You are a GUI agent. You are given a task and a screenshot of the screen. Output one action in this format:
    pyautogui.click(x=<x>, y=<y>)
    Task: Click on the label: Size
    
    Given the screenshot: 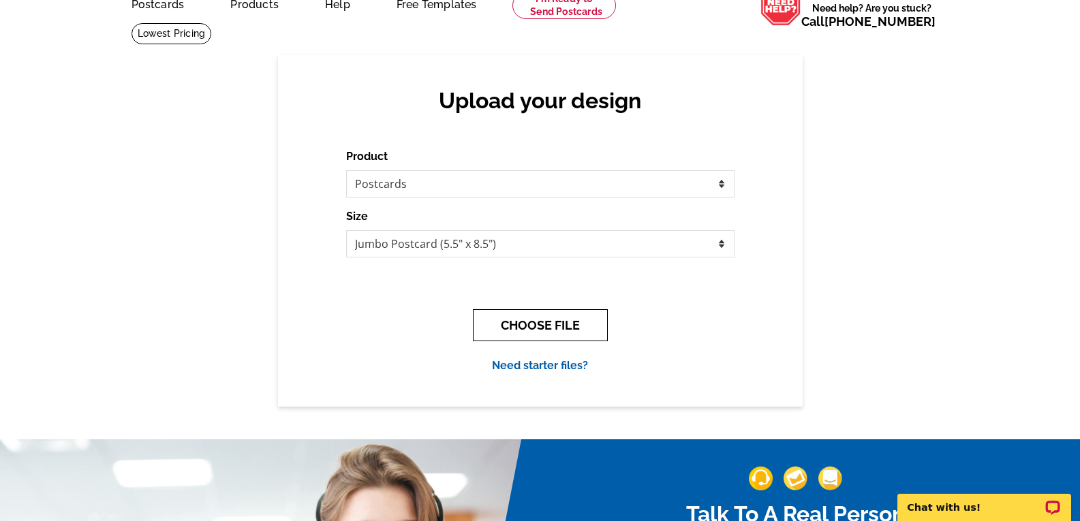 What is the action you would take?
    pyautogui.click(x=357, y=217)
    